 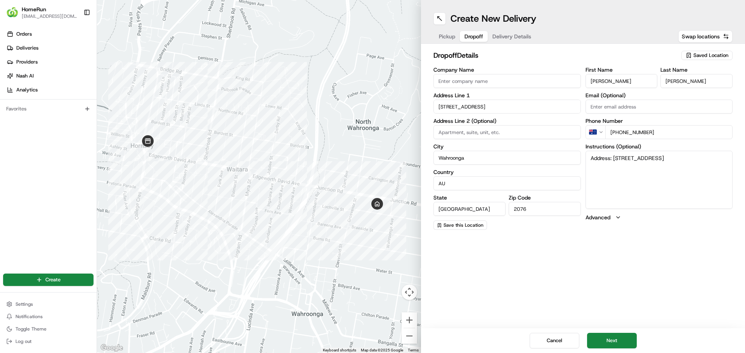 What do you see at coordinates (555, 55) in the screenshot?
I see `h2: dropoff Details` at bounding box center [555, 55].